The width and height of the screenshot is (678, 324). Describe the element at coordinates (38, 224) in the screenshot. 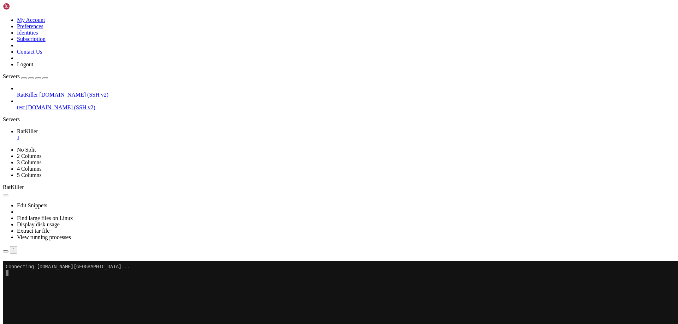

I see `a: Display disk usage` at that location.